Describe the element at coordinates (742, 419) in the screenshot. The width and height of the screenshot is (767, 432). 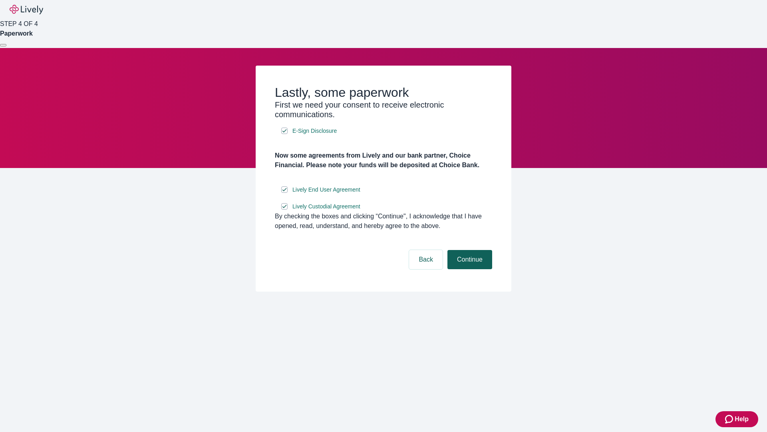
I see `span: Help` at that location.